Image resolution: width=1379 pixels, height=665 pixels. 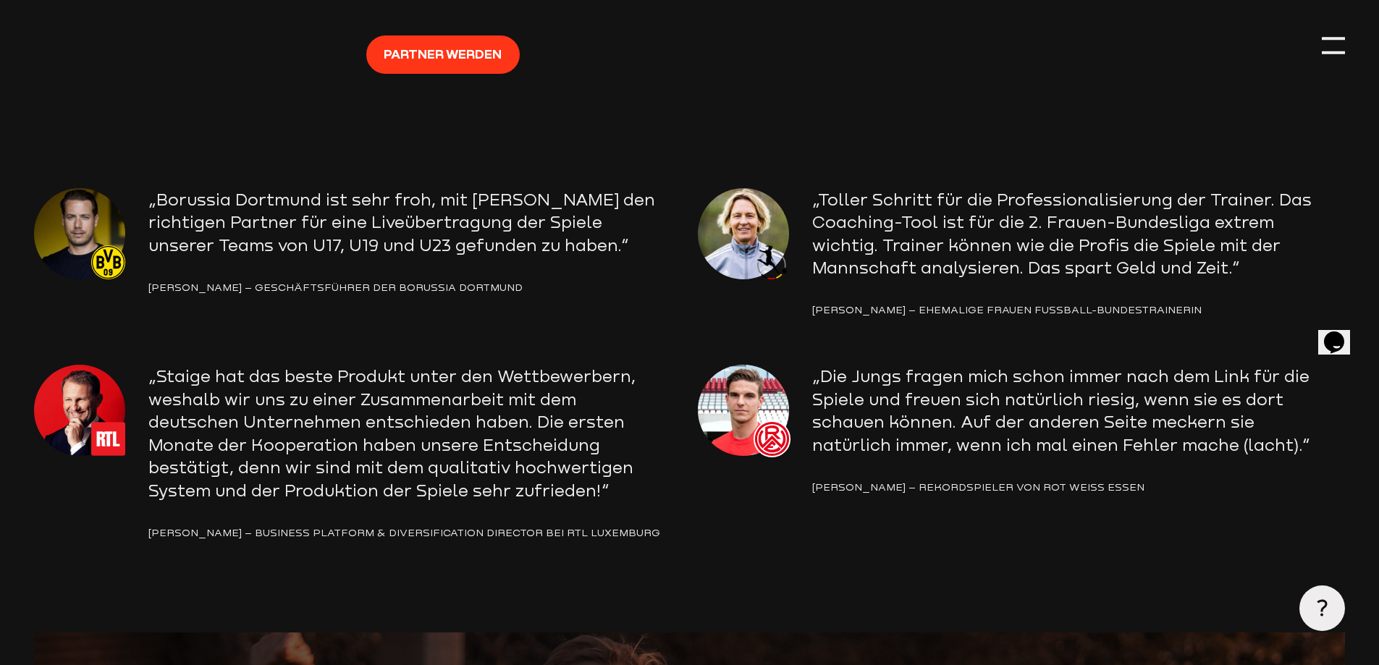 What do you see at coordinates (1078, 234) in the screenshot?
I see `p: „Toller Schritt für die Professionalisierung der Trainer. Das Coaching-Tool ist für die 2. Frauen...` at bounding box center [1078, 234].